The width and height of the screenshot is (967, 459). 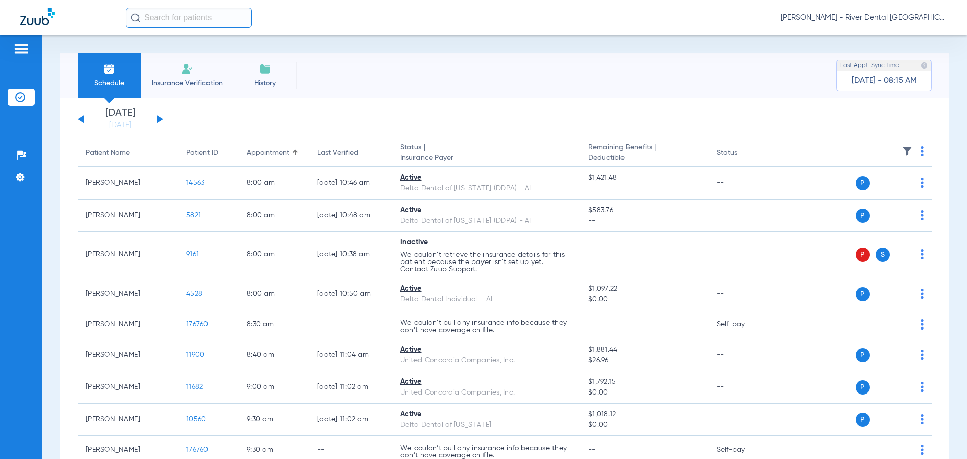 What do you see at coordinates (193, 215) in the screenshot?
I see `span: 5821` at bounding box center [193, 215].